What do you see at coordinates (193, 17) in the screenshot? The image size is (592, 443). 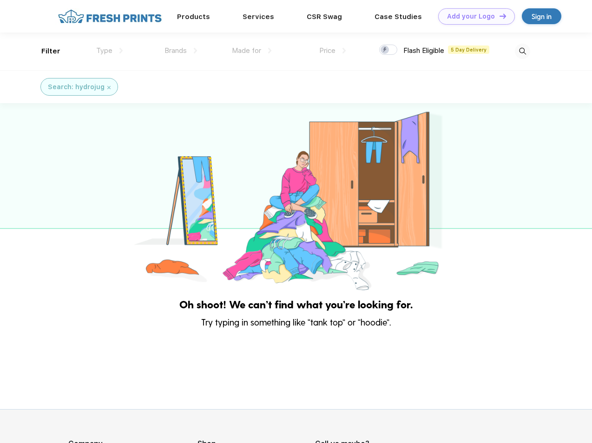 I see `a: Products` at bounding box center [193, 17].